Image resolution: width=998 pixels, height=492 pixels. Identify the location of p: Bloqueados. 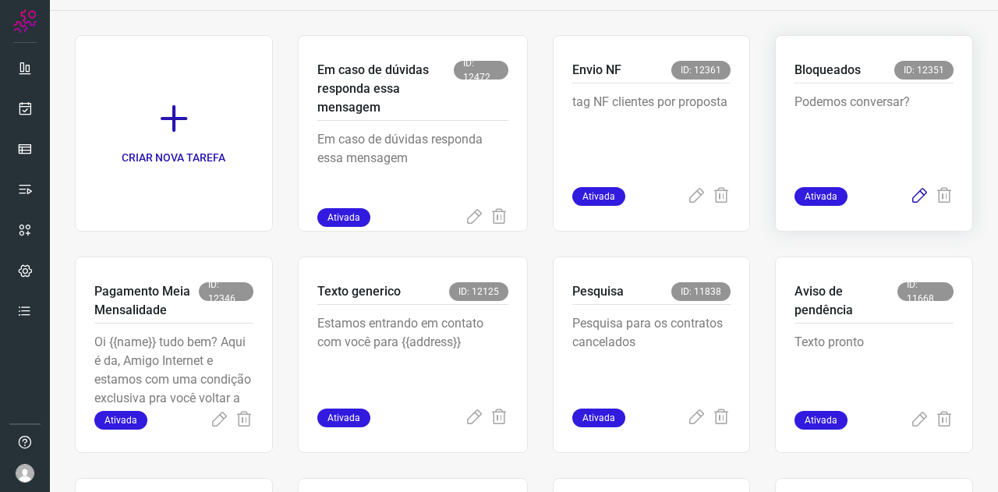
(827, 70).